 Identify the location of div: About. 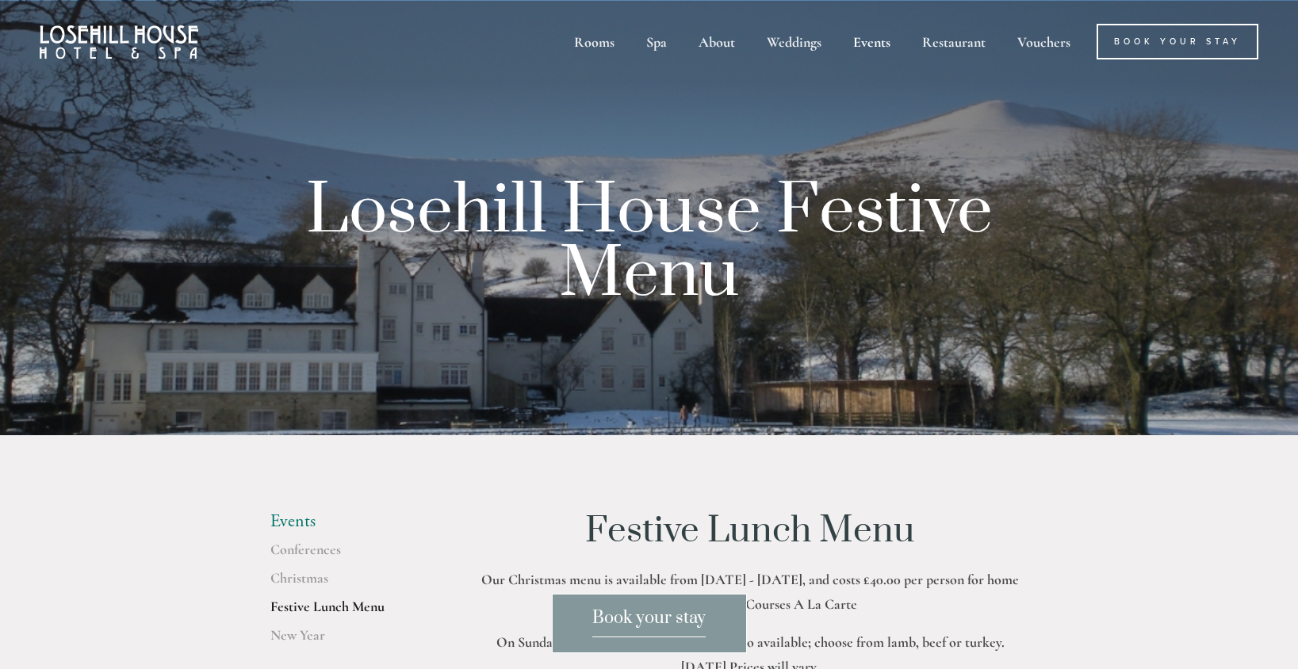
(717, 41).